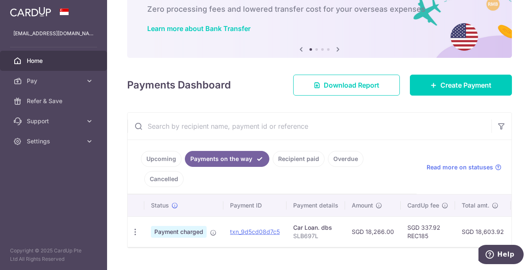 The image size is (532, 270). Describe the element at coordinates (27, 10) in the screenshot. I see `span: Help` at that location.